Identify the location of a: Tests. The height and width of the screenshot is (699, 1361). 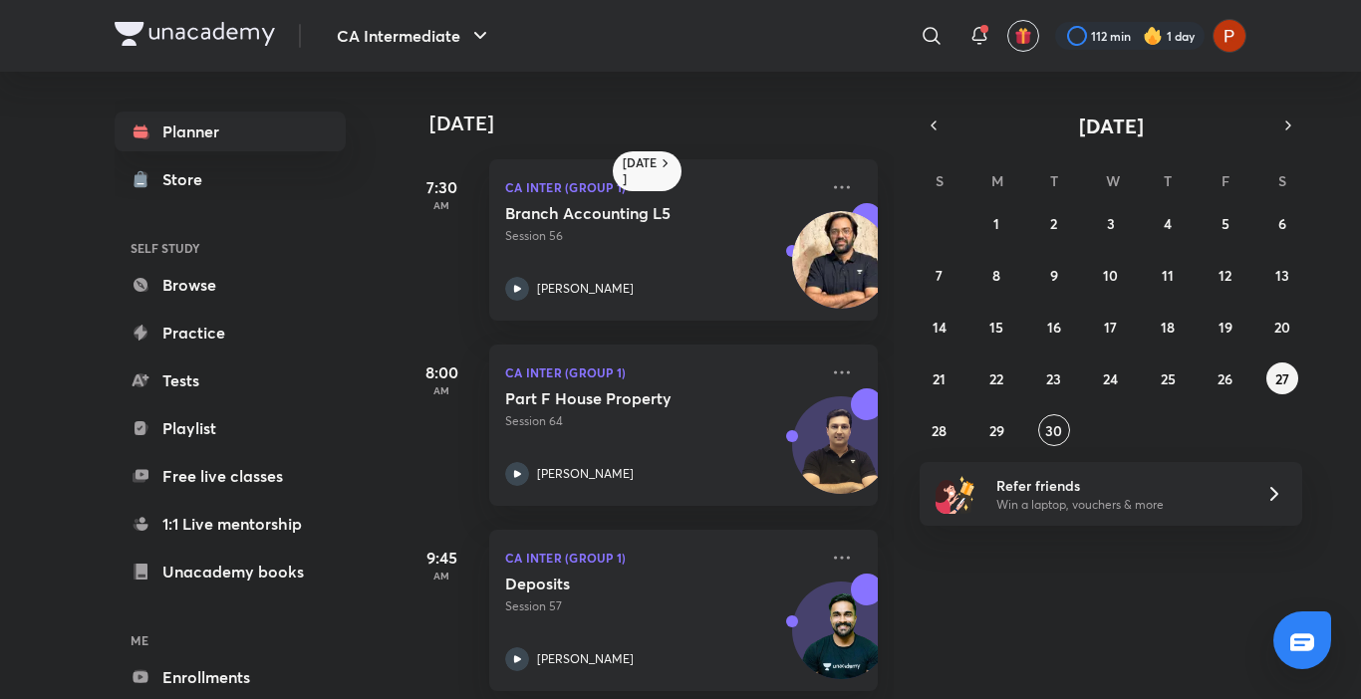
(230, 381).